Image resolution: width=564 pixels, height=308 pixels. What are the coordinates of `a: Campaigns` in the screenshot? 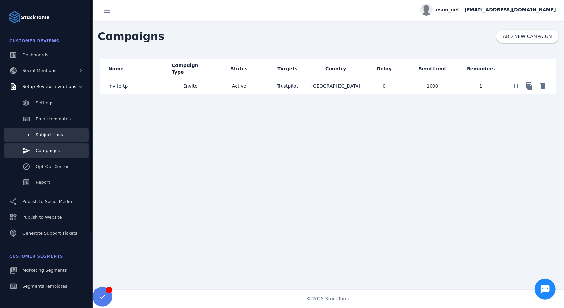 It's located at (46, 151).